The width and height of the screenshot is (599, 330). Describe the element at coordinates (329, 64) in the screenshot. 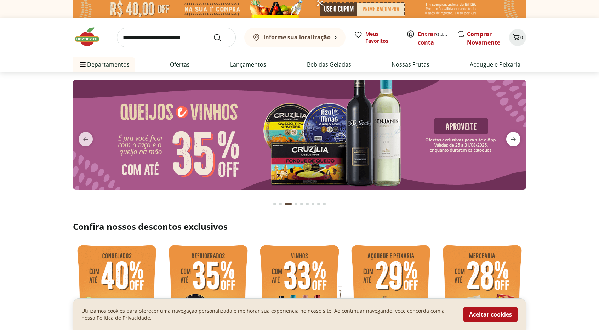

I see `a: Bebidas Geladas` at that location.